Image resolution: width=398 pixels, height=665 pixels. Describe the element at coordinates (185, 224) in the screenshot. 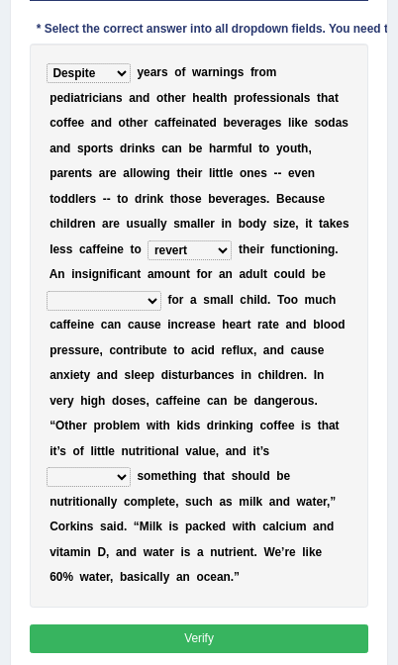

I see `b: m` at that location.